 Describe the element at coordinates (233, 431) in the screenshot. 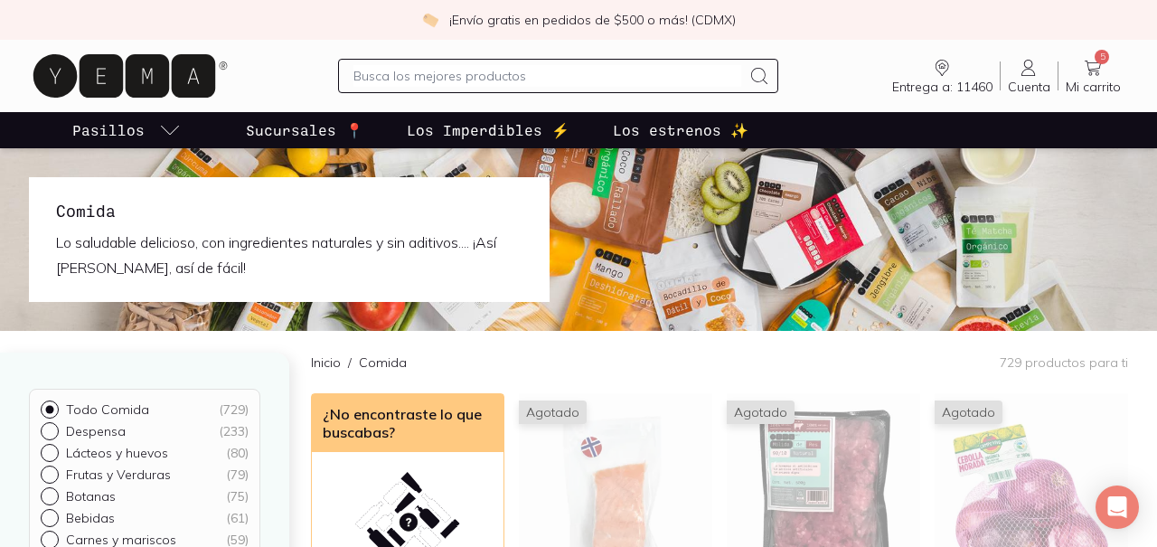

I see `div: ( 233 )` at that location.